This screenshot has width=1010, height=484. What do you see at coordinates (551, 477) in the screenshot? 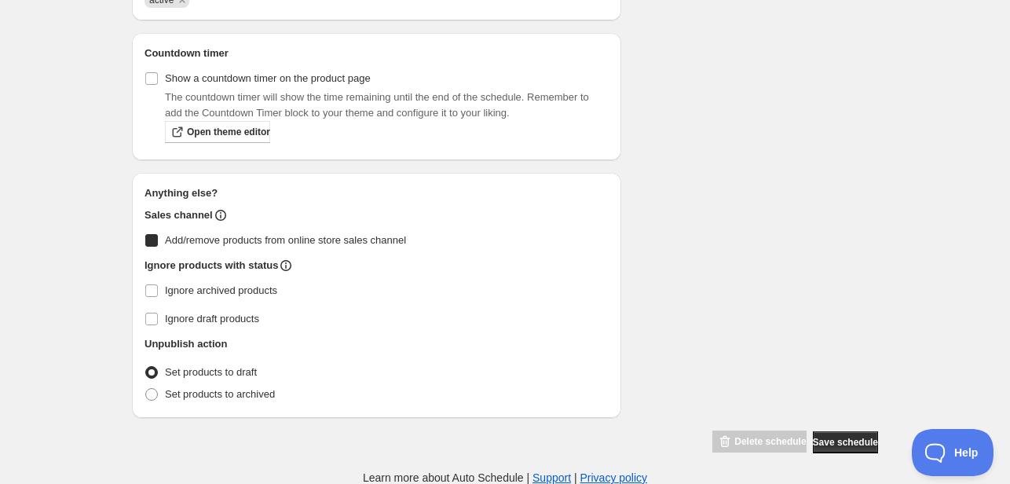
I see `a: Support` at bounding box center [551, 477].